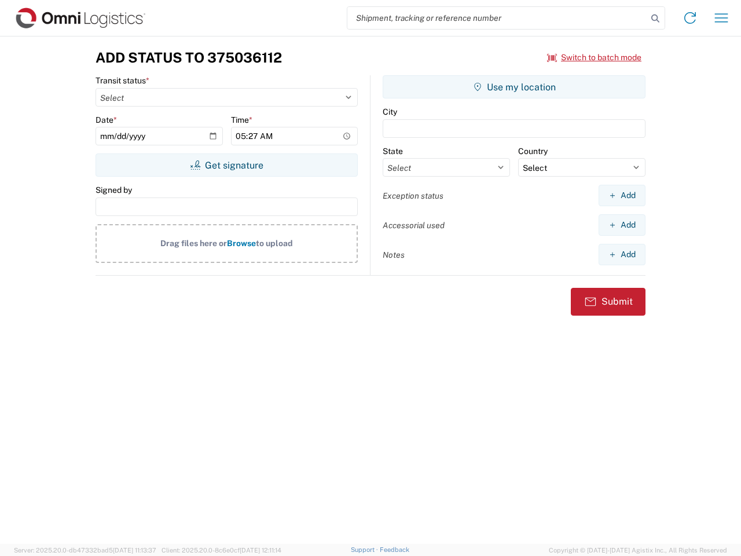 The width and height of the screenshot is (741, 556). I want to click on label: State, so click(392, 151).